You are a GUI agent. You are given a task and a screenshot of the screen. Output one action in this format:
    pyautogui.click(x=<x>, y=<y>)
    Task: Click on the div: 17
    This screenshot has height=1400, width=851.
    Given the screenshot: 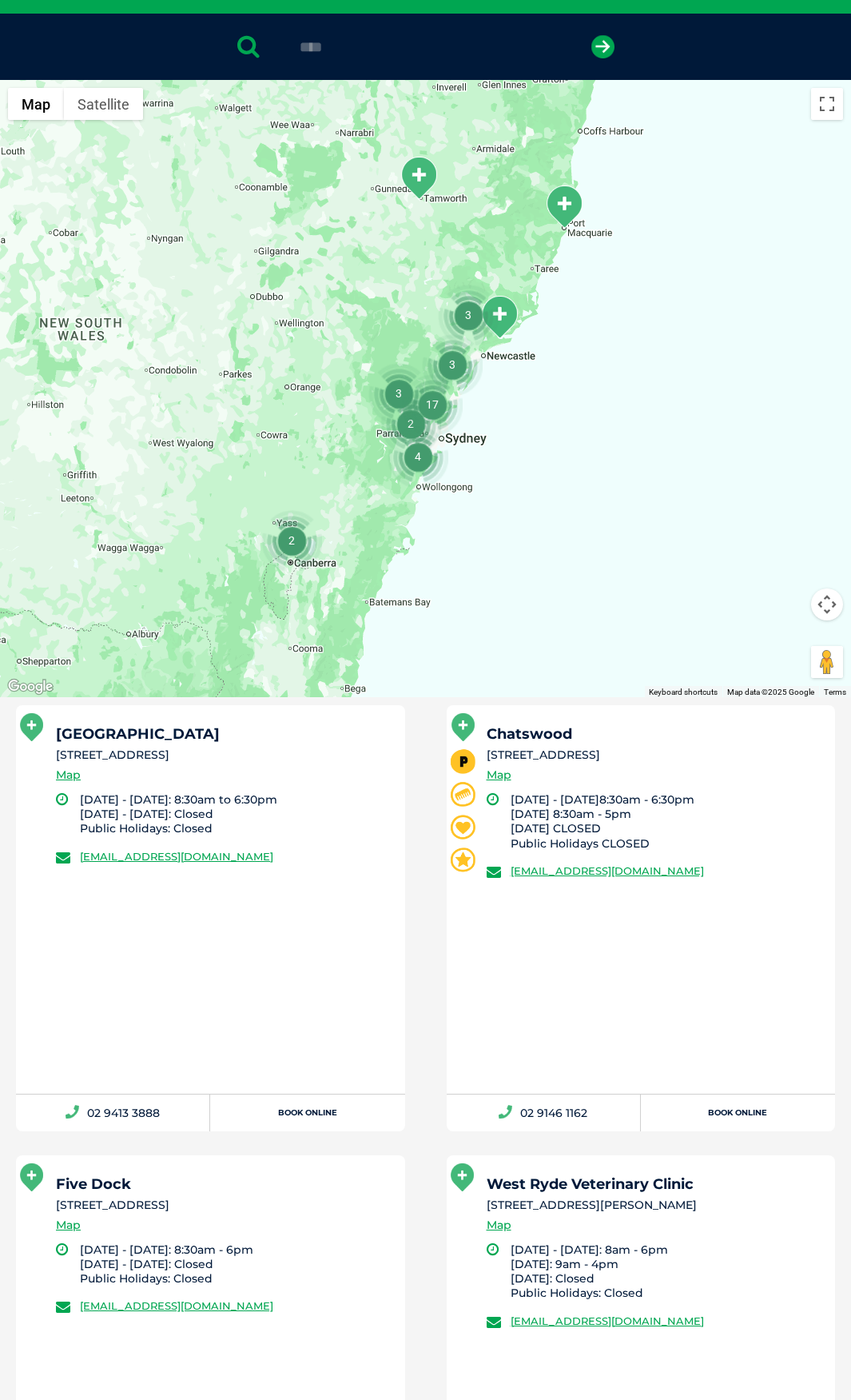 What is the action you would take?
    pyautogui.click(x=432, y=404)
    